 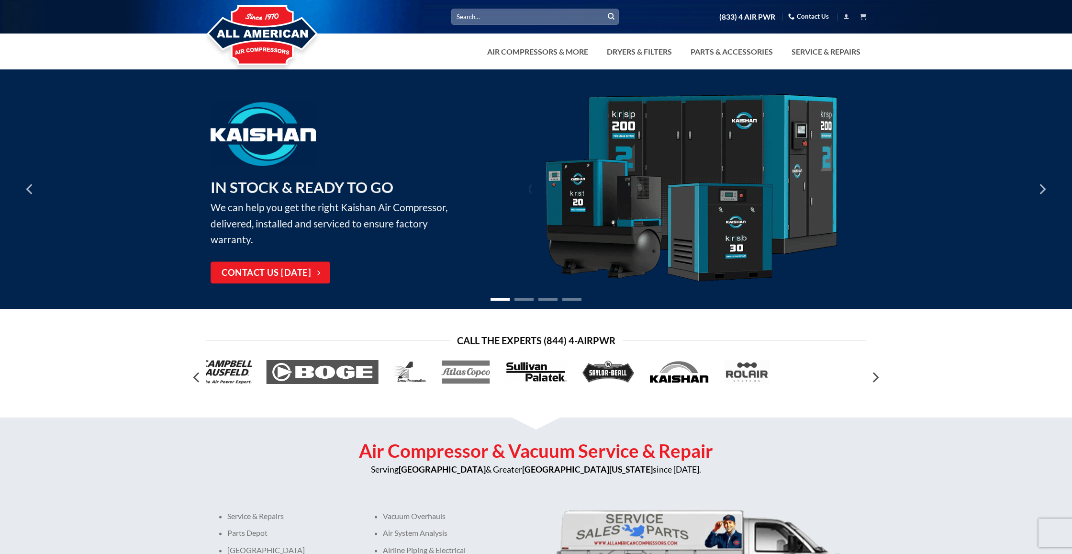 What do you see at coordinates (548, 299) in the screenshot?
I see `li: Page dot 3` at bounding box center [548, 299].